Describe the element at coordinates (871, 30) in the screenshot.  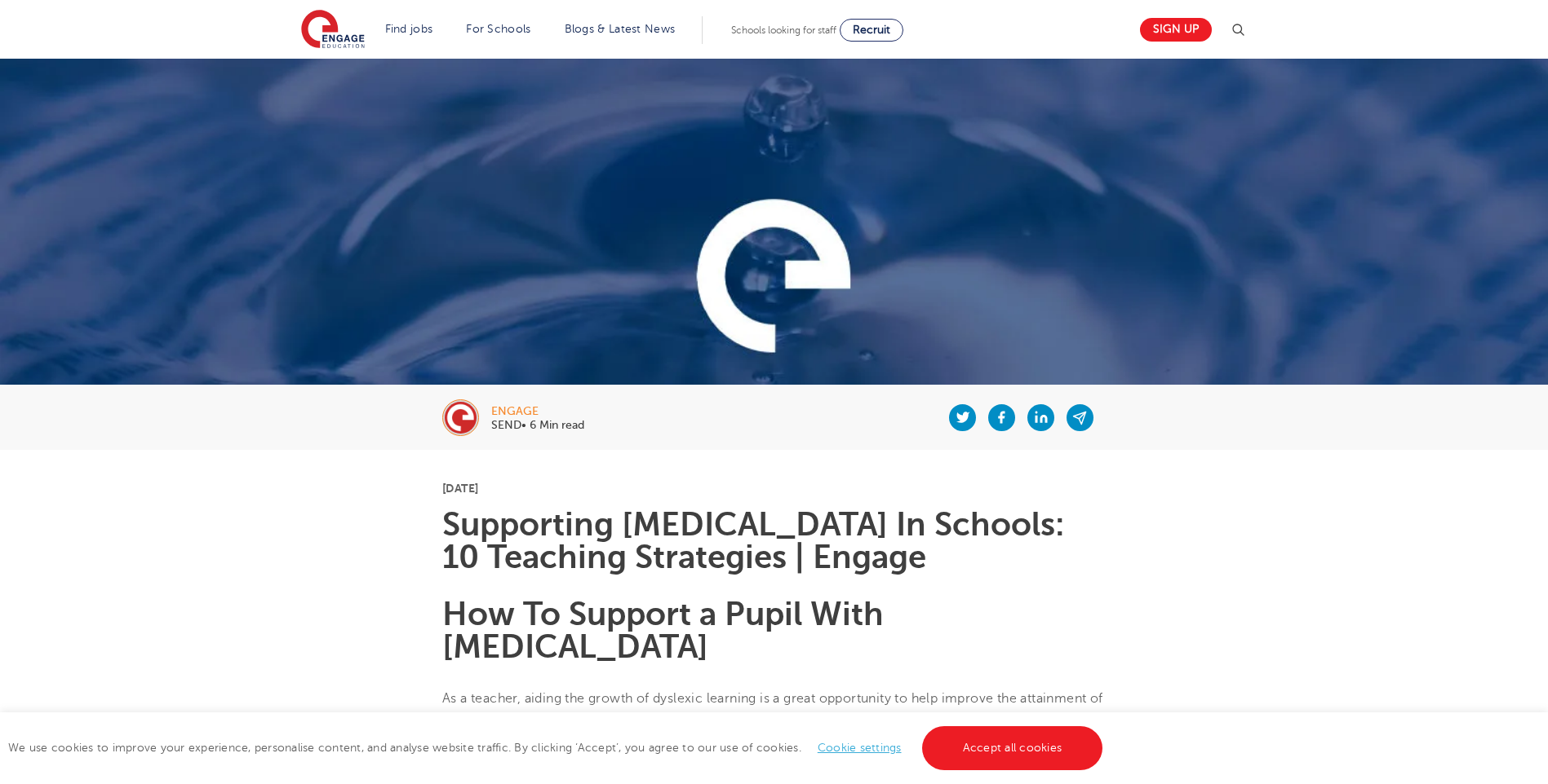
I see `a: Recruit` at that location.